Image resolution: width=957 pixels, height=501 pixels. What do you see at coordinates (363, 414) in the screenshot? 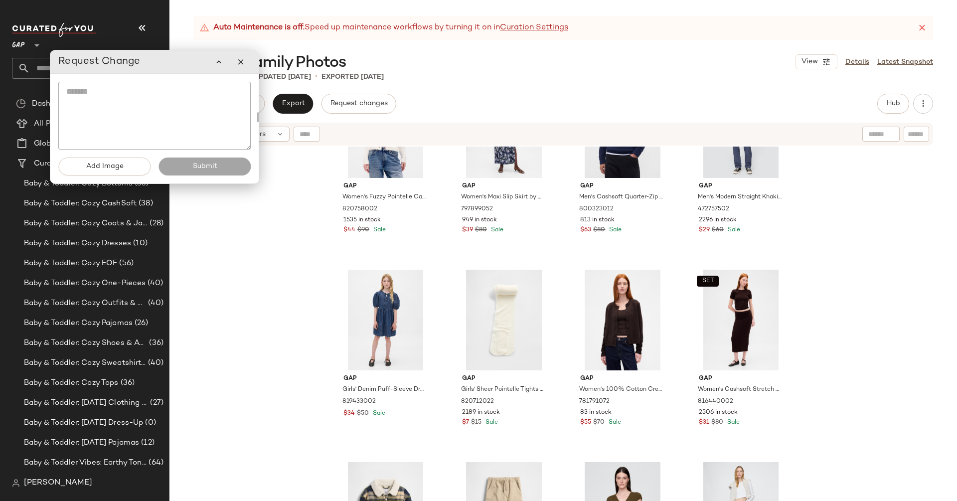
I see `span: $50` at bounding box center [363, 414].